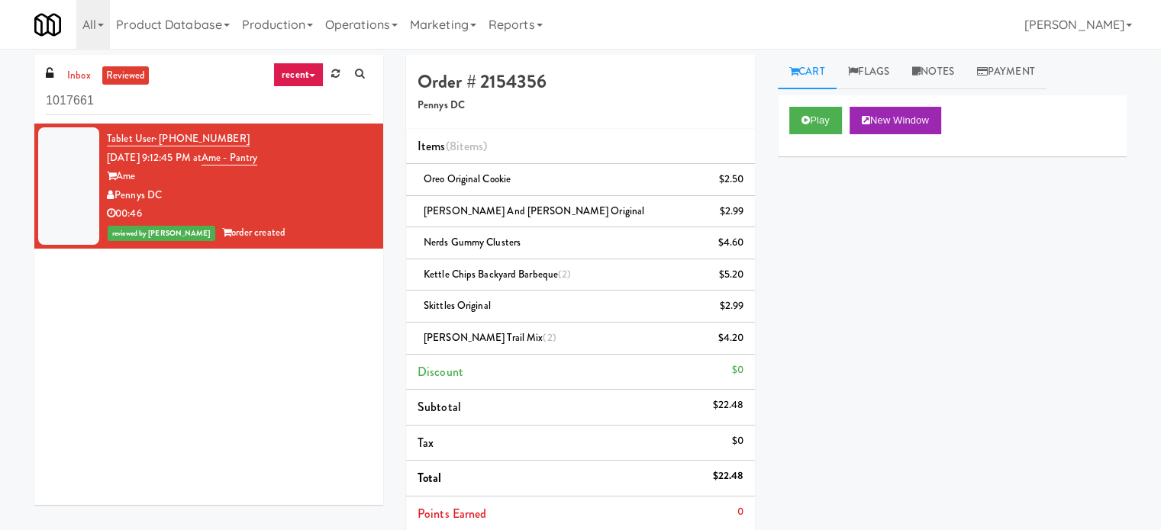 Image resolution: width=1161 pixels, height=530 pixels. Describe the element at coordinates (208, 101) in the screenshot. I see `input: Search vision orders` at that location.